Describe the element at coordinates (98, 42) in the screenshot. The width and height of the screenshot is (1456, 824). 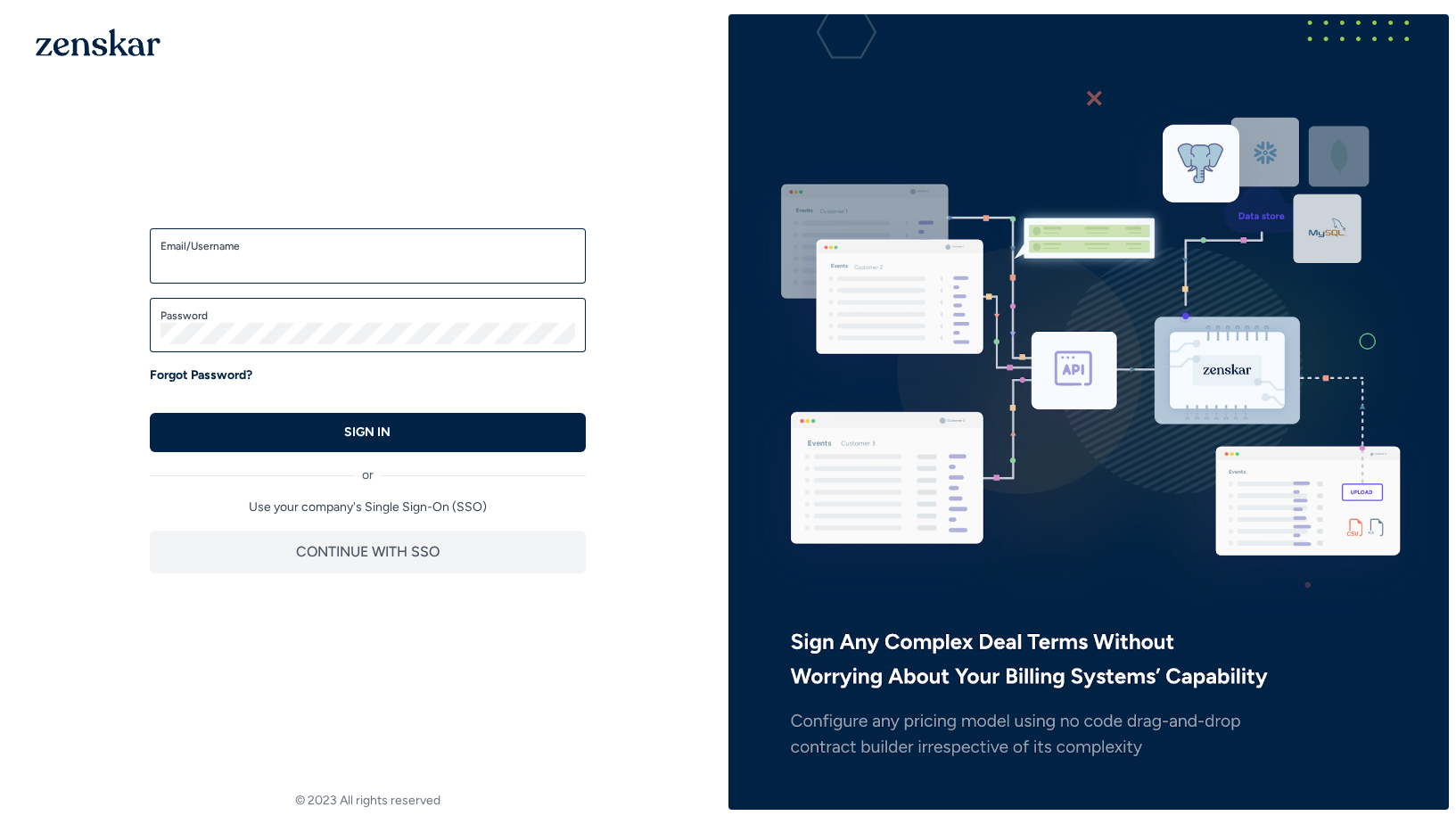
I see `img: 1OGAJ2xQqyY4LXKgY66KYq0eOWRCkrZdAb3gUhuVAqdWPZE9SRJmCz+oDMSn4zDLXe31Ii730ItAGKgCKgCCgCikA4Av8PJUP...` at that location.